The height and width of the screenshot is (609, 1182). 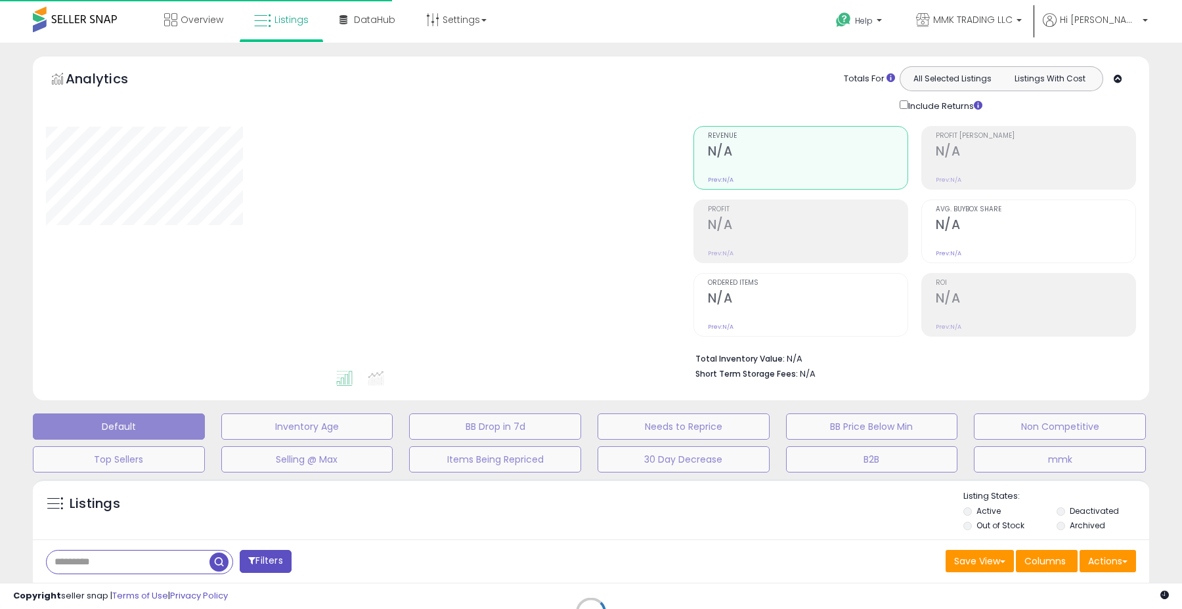 I want to click on button: BB Price Below Min, so click(x=872, y=427).